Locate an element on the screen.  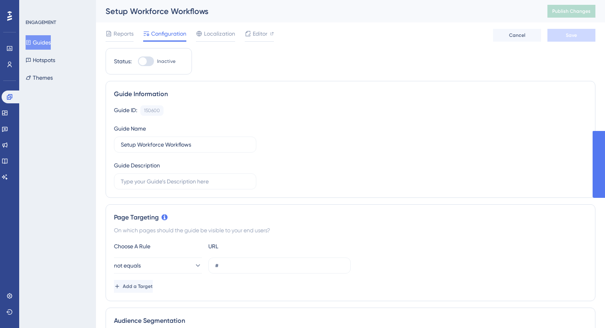
div: URL is located at coordinates (252, 246).